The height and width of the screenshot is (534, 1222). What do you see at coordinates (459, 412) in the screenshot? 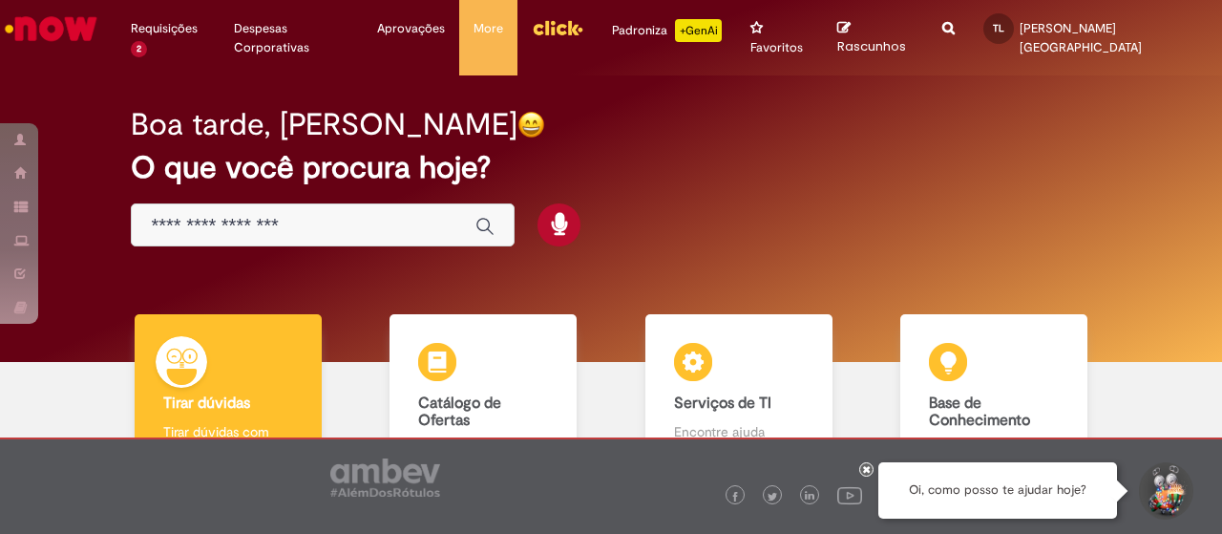
I see `b: Catálogo de Ofertas` at bounding box center [459, 412].